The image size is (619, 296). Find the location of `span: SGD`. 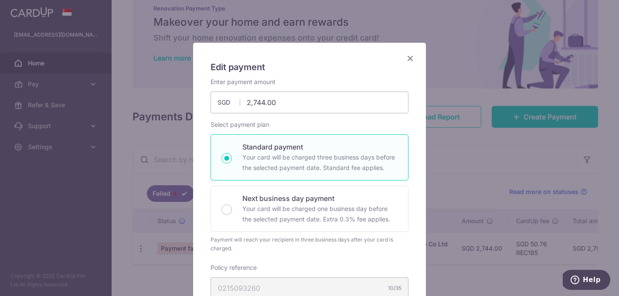

span: SGD is located at coordinates (229, 102).